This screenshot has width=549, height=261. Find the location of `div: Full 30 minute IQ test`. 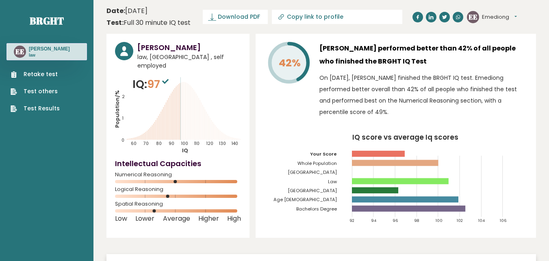

div: Full 30 minute IQ test is located at coordinates (148, 23).